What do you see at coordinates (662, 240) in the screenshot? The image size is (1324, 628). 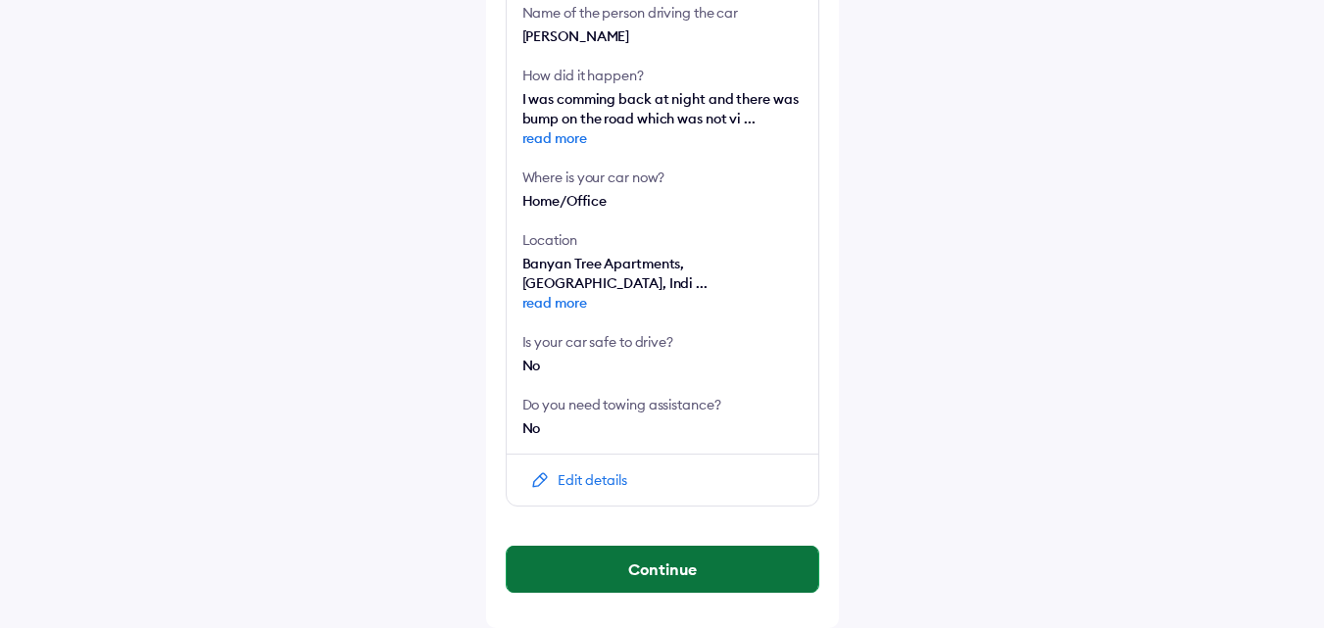 I see `div: Location` at bounding box center [662, 240].